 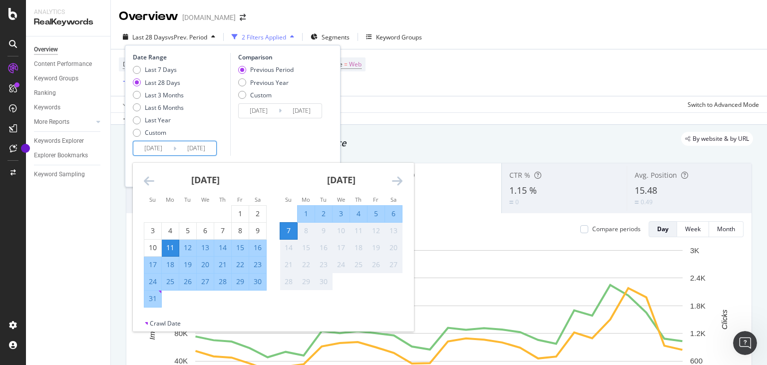 What do you see at coordinates (289, 231) in the screenshot?
I see `td: Selected as end date. Sunday, September 7, 2025` at bounding box center [289, 231].